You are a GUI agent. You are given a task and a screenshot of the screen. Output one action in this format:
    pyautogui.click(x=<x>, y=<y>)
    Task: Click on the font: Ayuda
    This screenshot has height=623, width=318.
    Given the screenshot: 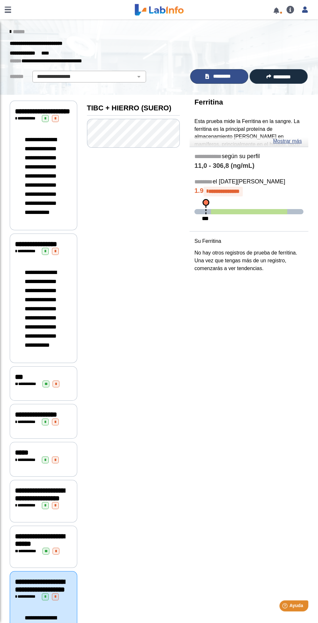 What is the action you would take?
    pyautogui.click(x=36, y=8)
    